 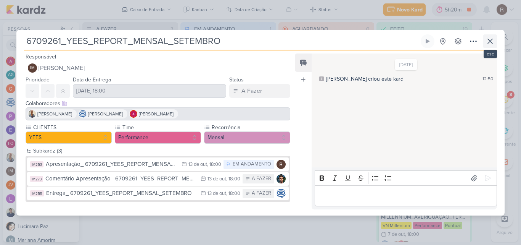 What do you see at coordinates (161, 127) in the screenshot?
I see `label: Time` at bounding box center [161, 127].